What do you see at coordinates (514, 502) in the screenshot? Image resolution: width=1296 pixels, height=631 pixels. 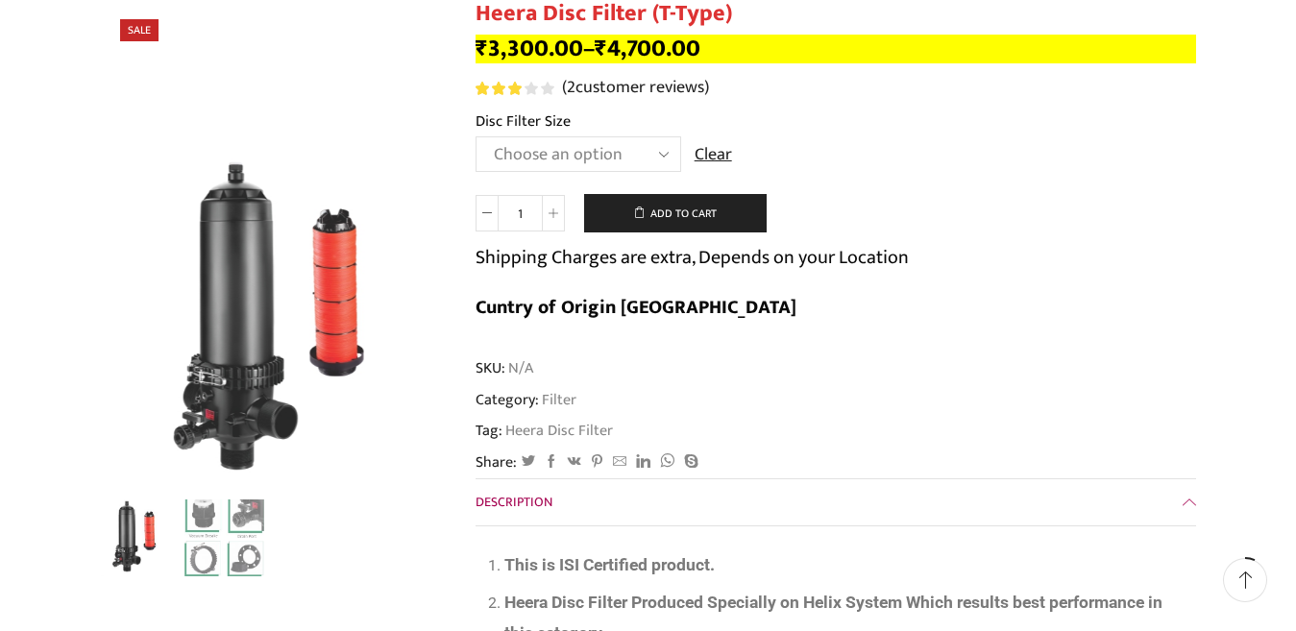 I see `span: Description` at bounding box center [514, 502].